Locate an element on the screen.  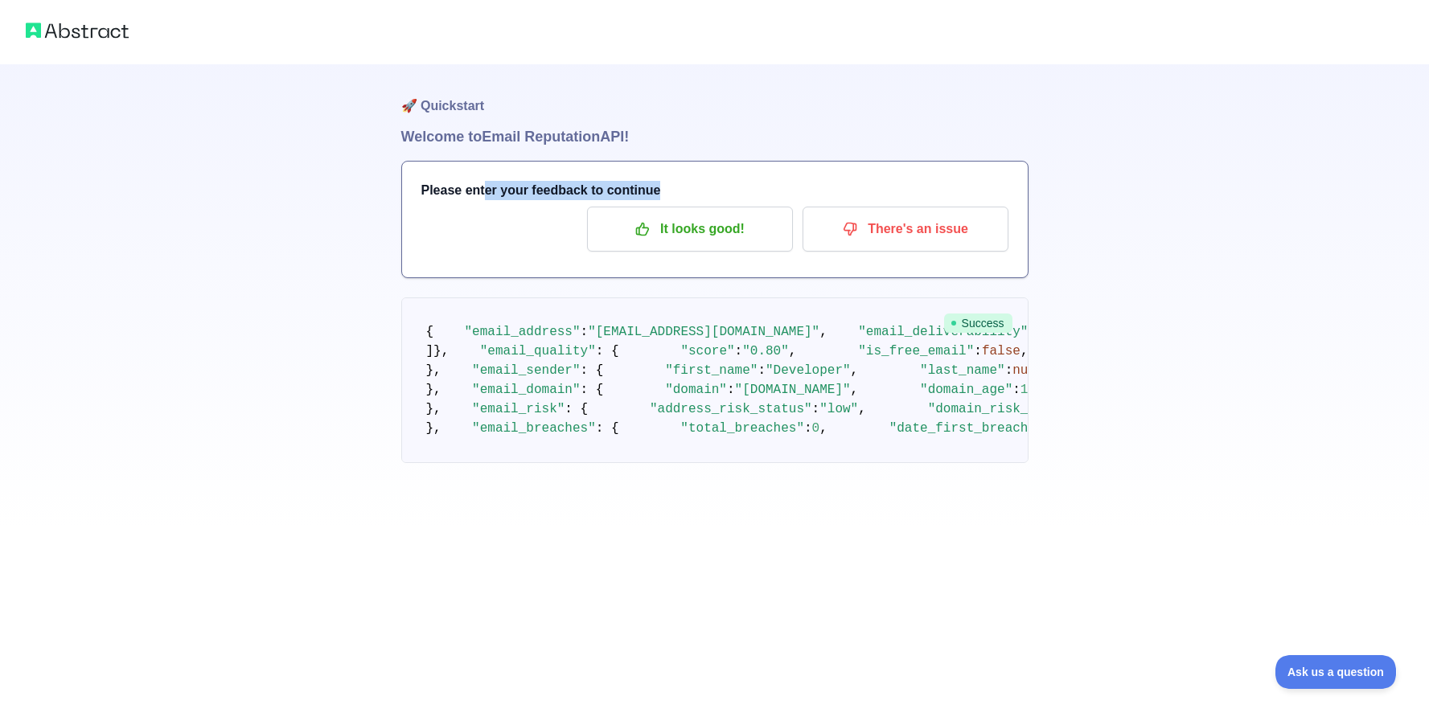
p: It looks good! is located at coordinates (690, 229).